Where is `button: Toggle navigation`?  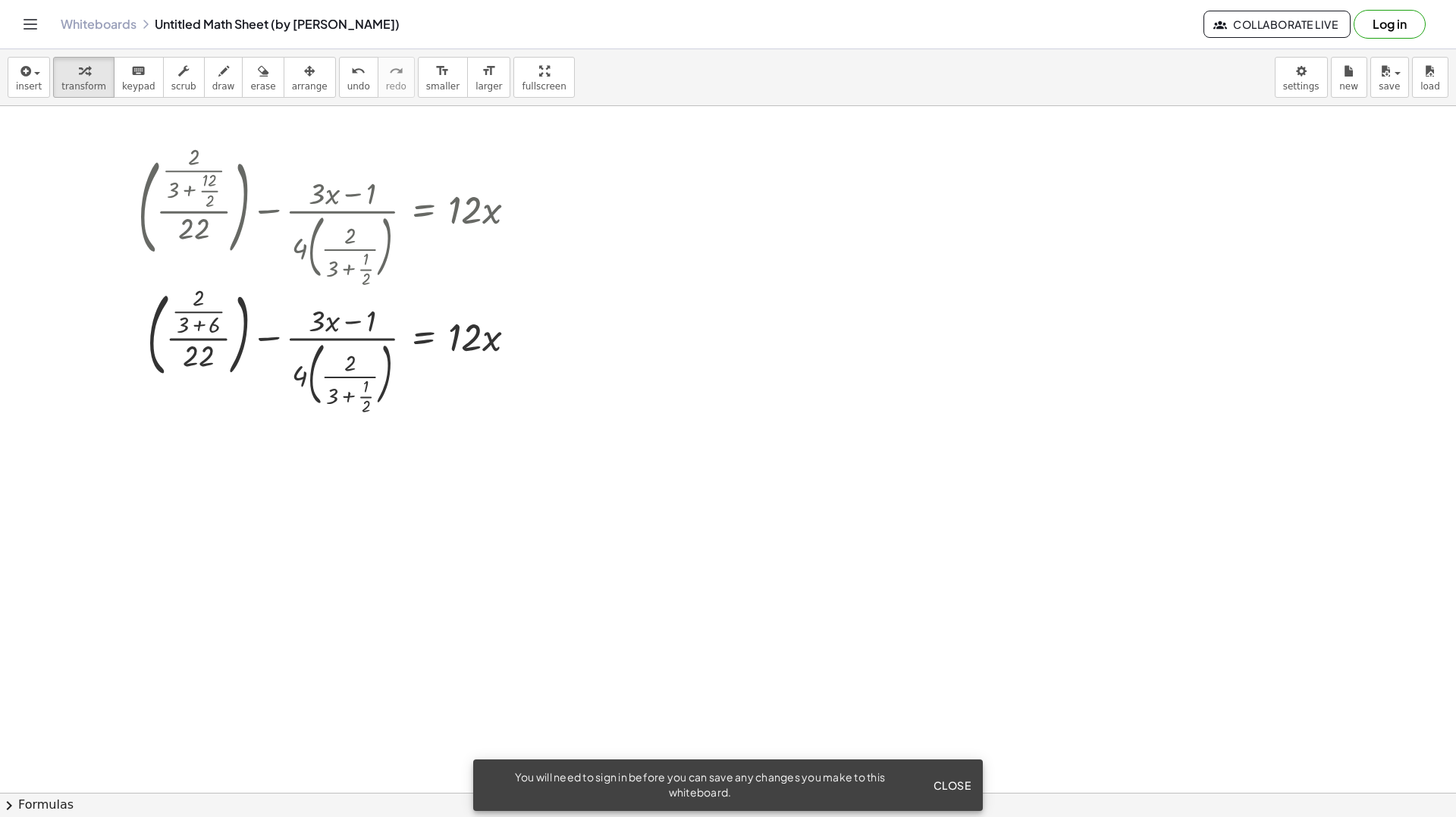
button: Toggle navigation is located at coordinates (30, 25).